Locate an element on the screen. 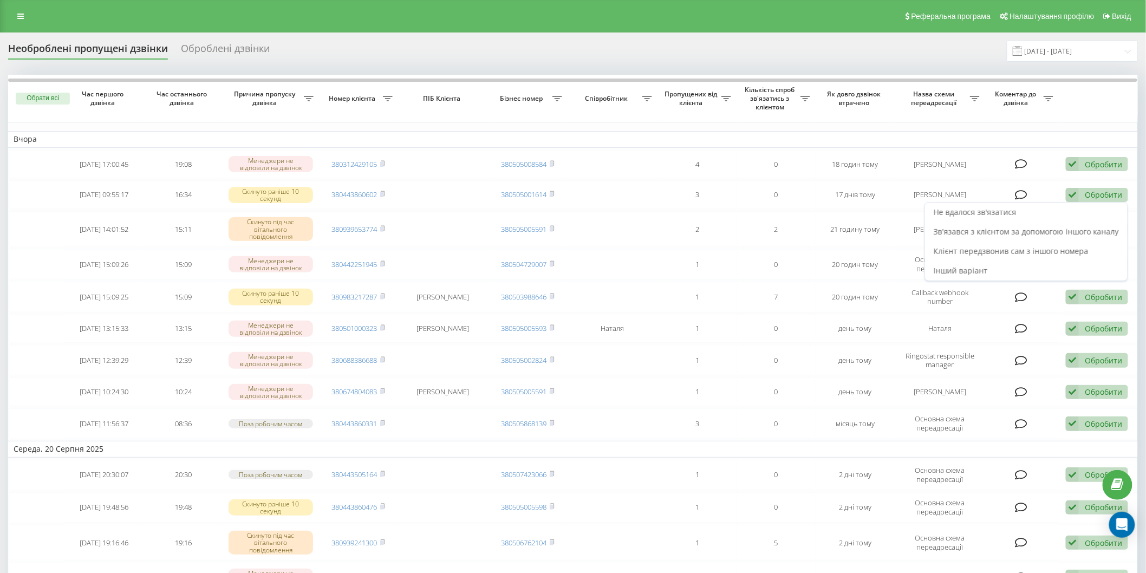 Image resolution: width=1146 pixels, height=573 pixels. a: 380507423066 is located at coordinates (524, 475).